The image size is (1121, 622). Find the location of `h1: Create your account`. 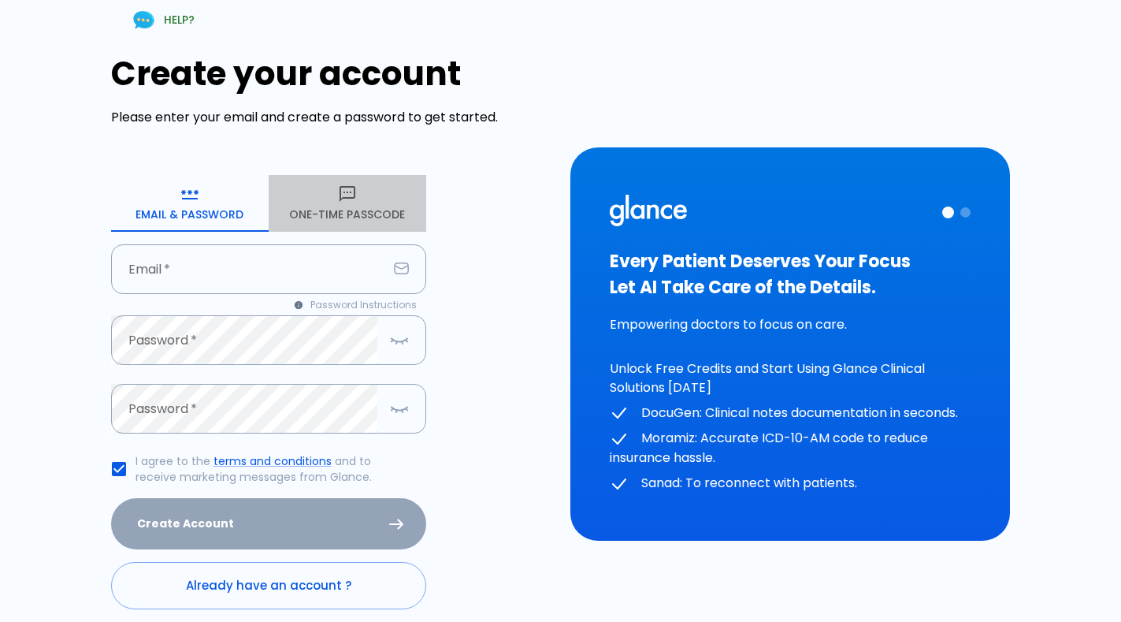

h1: Create your account is located at coordinates (331, 73).